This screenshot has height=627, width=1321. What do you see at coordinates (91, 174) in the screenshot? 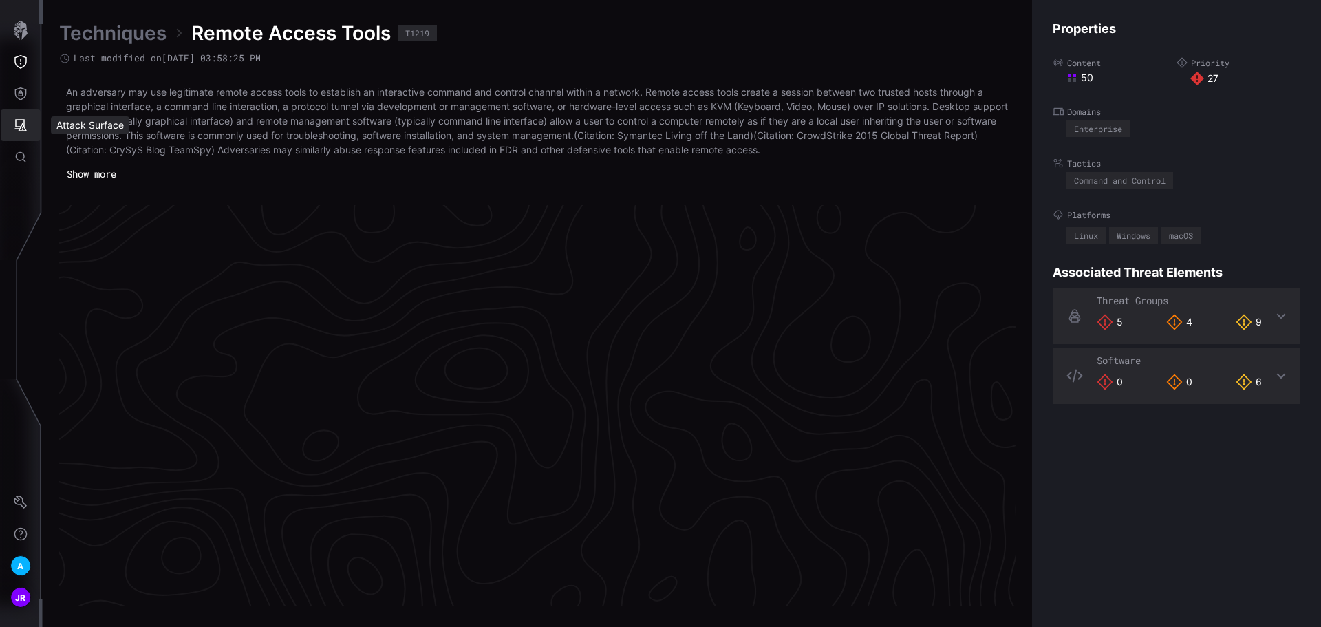
I see `button: Show more` at bounding box center [91, 174].